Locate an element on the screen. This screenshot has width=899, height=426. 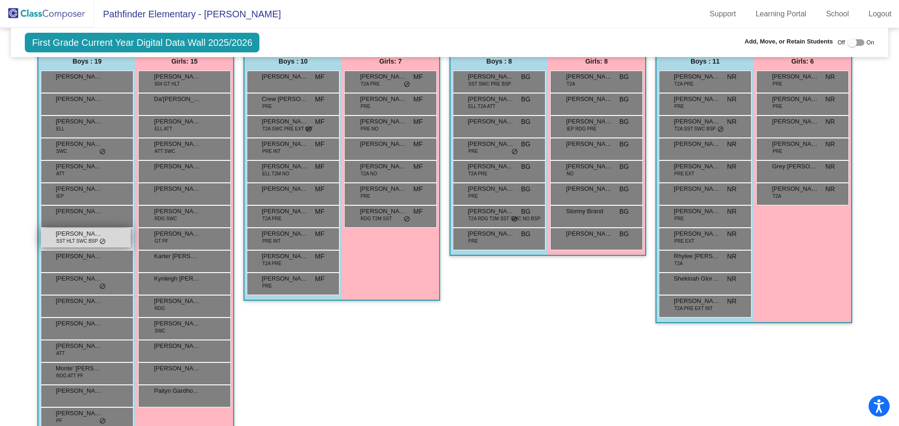
span: 504 GT HLT is located at coordinates (167, 84).